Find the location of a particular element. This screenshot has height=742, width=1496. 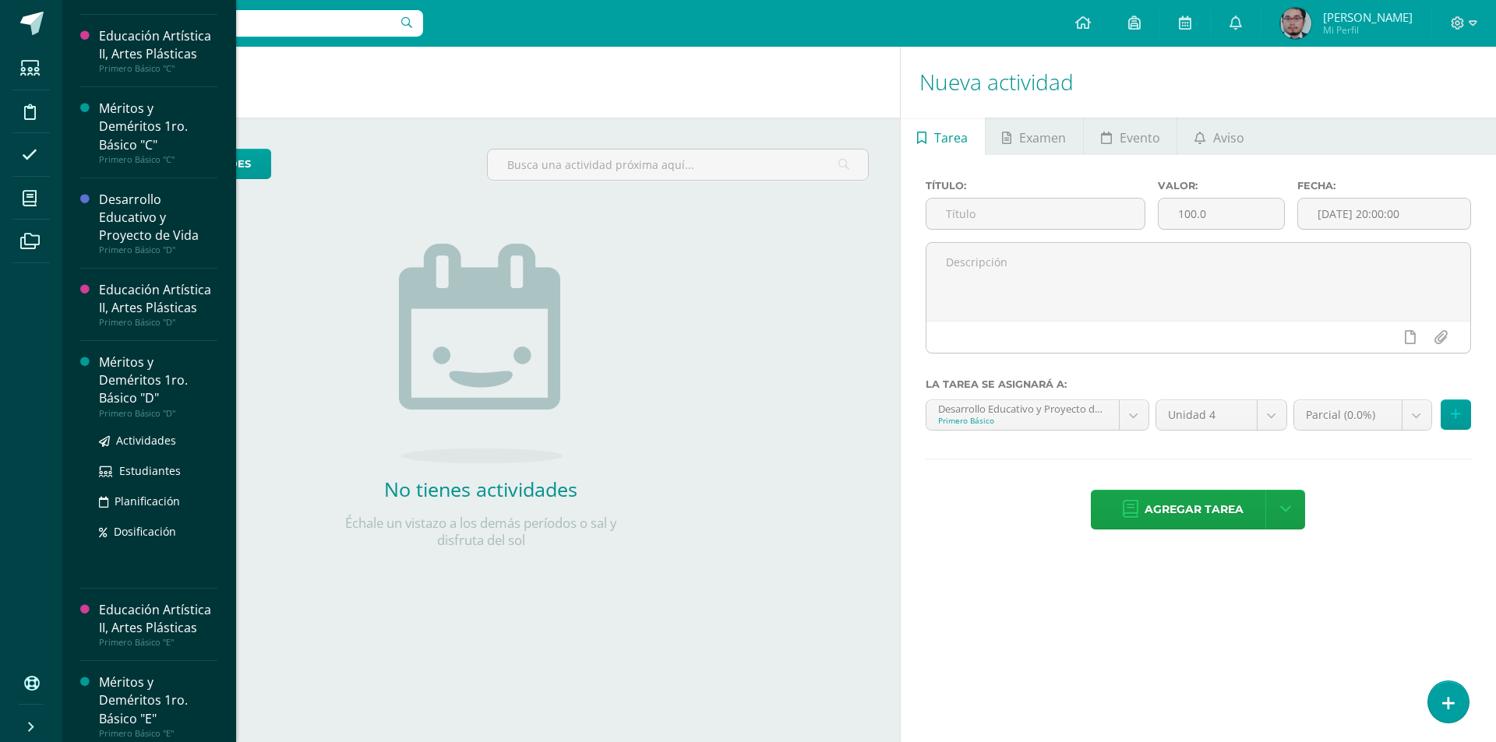

input: Título is located at coordinates (1035, 213).